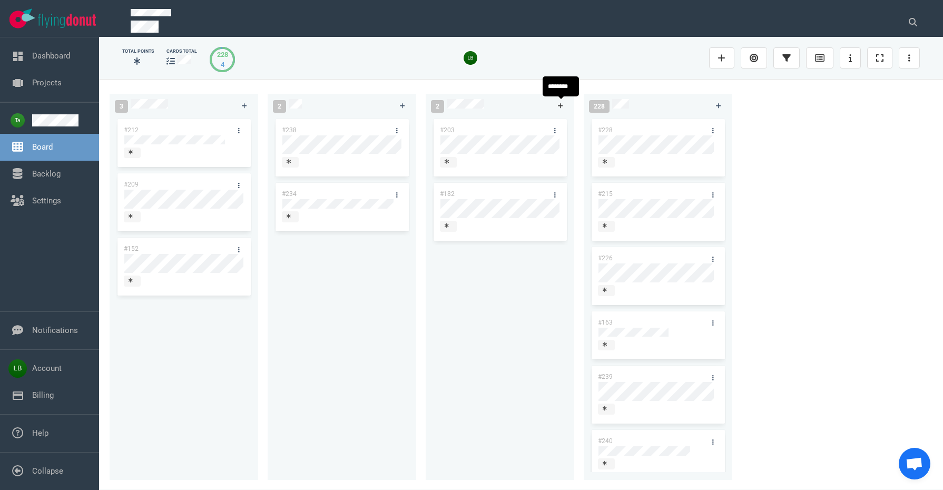 The image size is (943, 490). I want to click on a: Account, so click(47, 368).